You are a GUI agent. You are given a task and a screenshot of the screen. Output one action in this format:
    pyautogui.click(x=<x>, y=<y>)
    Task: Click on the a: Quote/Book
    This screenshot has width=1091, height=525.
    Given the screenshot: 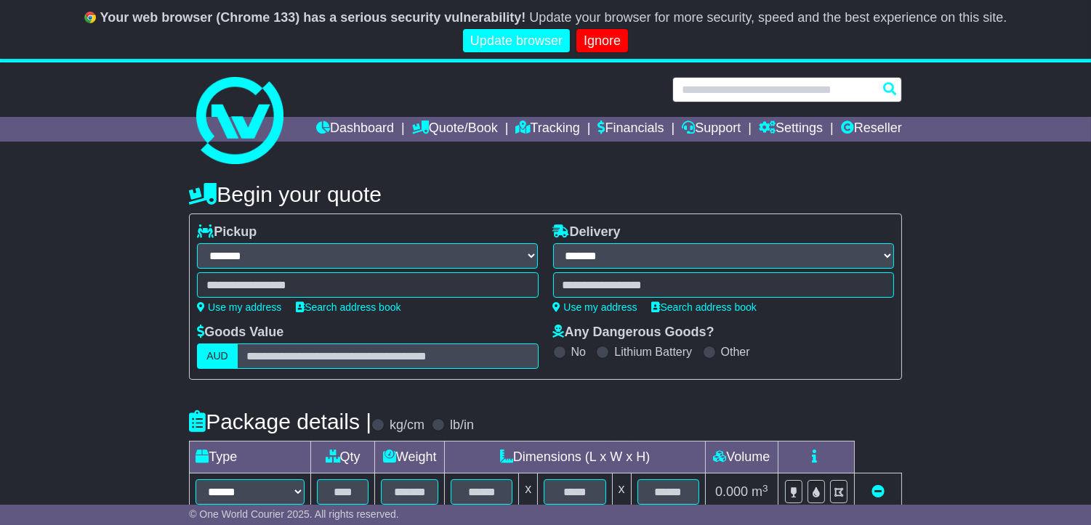 What is the action you would take?
    pyautogui.click(x=455, y=129)
    